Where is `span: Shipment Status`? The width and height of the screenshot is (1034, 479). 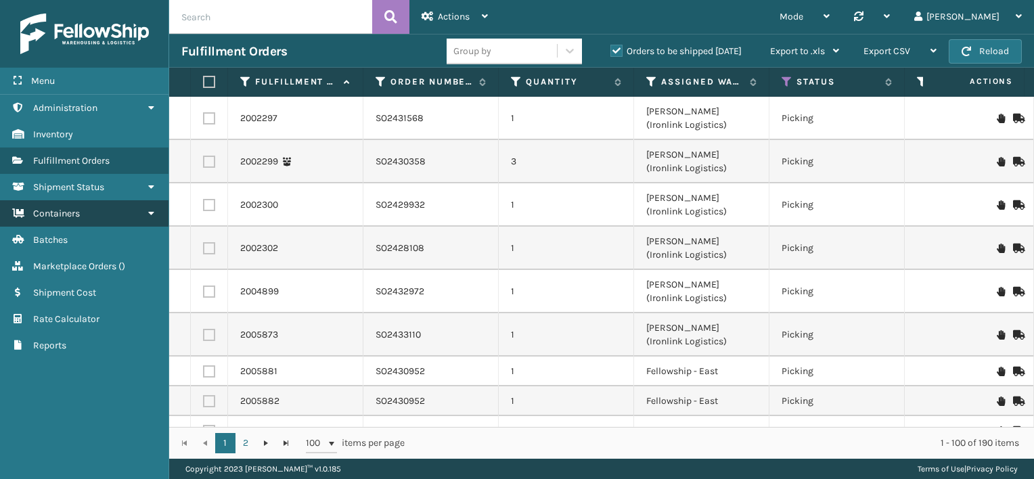 span: Shipment Status is located at coordinates (68, 187).